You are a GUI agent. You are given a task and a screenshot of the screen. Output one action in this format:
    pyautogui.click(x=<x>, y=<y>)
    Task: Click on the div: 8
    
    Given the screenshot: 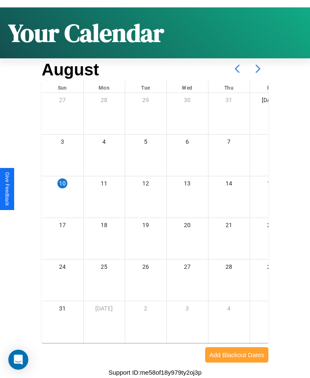 What is the action you would take?
    pyautogui.click(x=271, y=143)
    